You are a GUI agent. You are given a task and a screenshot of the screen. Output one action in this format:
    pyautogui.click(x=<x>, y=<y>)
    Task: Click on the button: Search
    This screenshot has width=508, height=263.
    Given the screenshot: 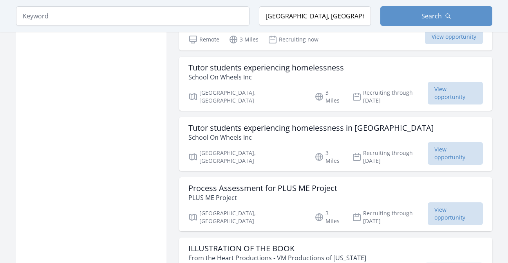 What is the action you would take?
    pyautogui.click(x=436, y=16)
    